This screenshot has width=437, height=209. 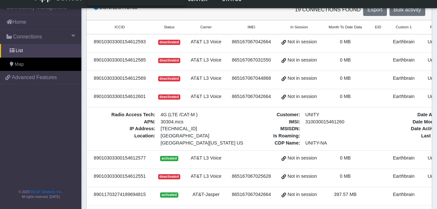 What do you see at coordinates (19, 51) in the screenshot?
I see `span: List` at bounding box center [19, 51].